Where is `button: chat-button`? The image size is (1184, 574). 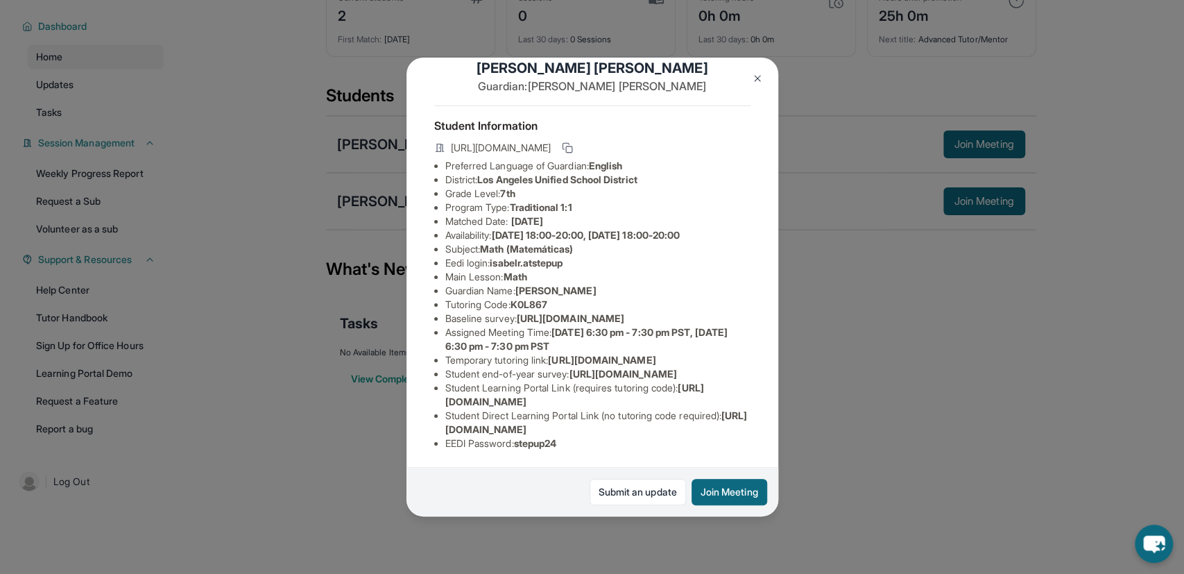
button: chat-button is located at coordinates (1154, 543).